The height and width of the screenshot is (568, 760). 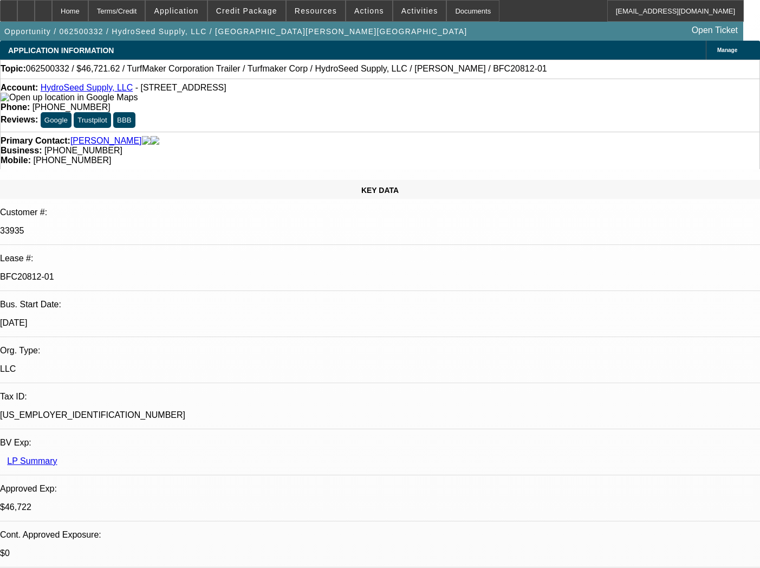 I want to click on span: APPLICATION INFORMATION, so click(x=61, y=50).